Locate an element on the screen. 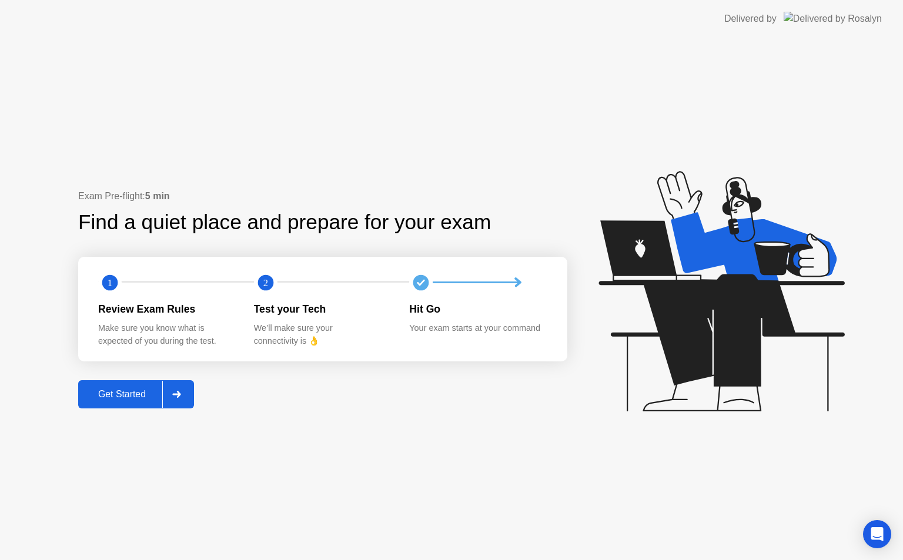 This screenshot has height=560, width=903. div: Get Started is located at coordinates (122, 394).